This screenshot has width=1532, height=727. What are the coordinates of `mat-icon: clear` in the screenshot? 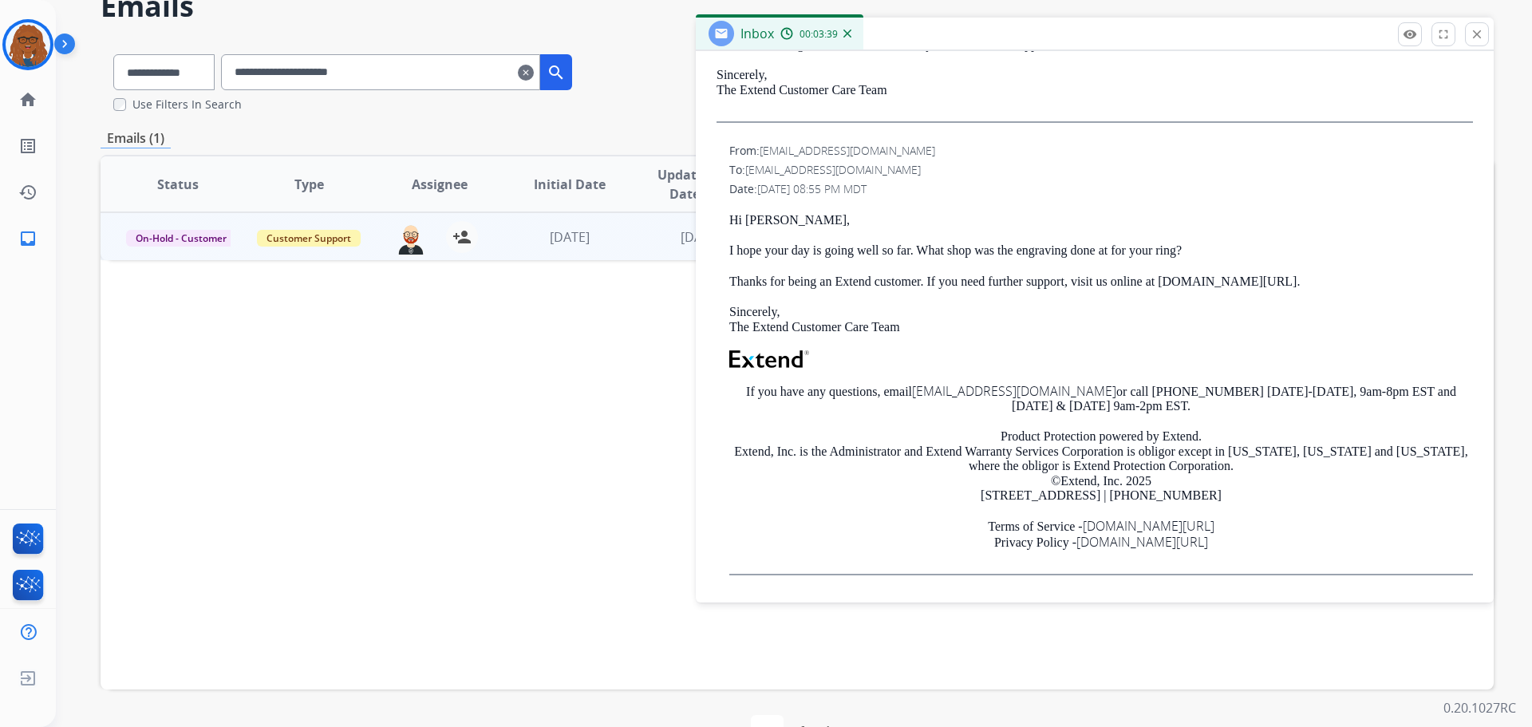 It's located at (526, 73).